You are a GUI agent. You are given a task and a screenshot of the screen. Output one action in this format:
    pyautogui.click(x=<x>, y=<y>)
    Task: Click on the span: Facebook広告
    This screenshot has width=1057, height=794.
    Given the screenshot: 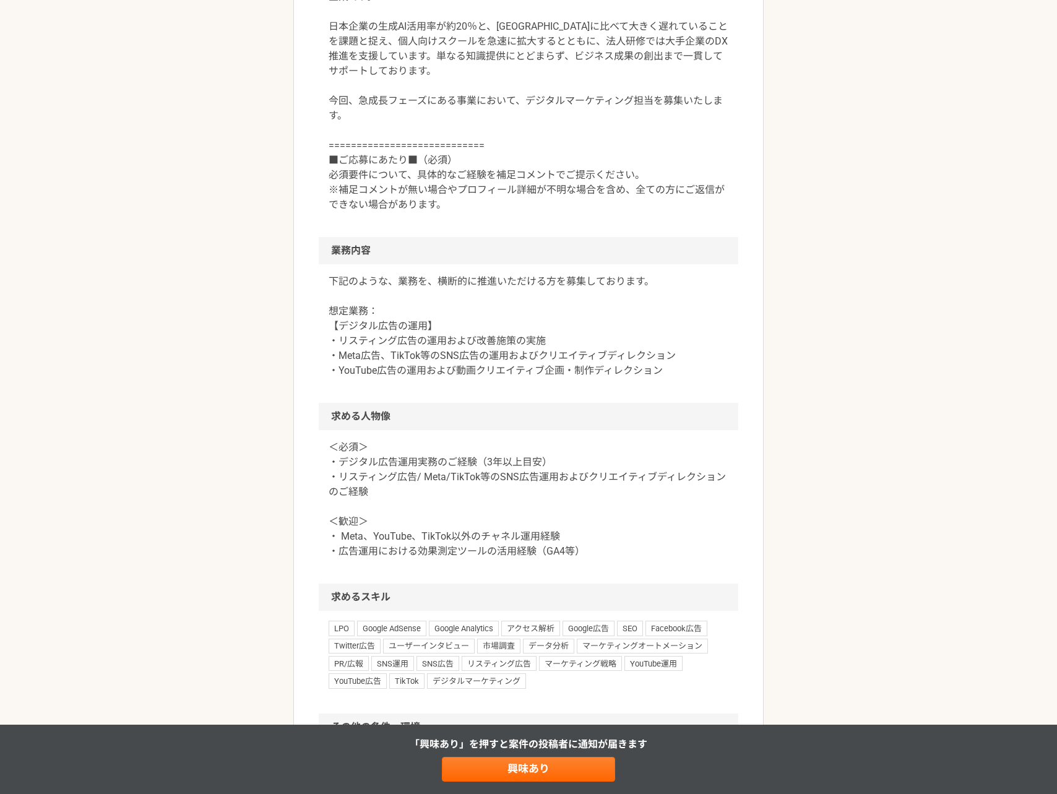 What is the action you would take?
    pyautogui.click(x=677, y=628)
    